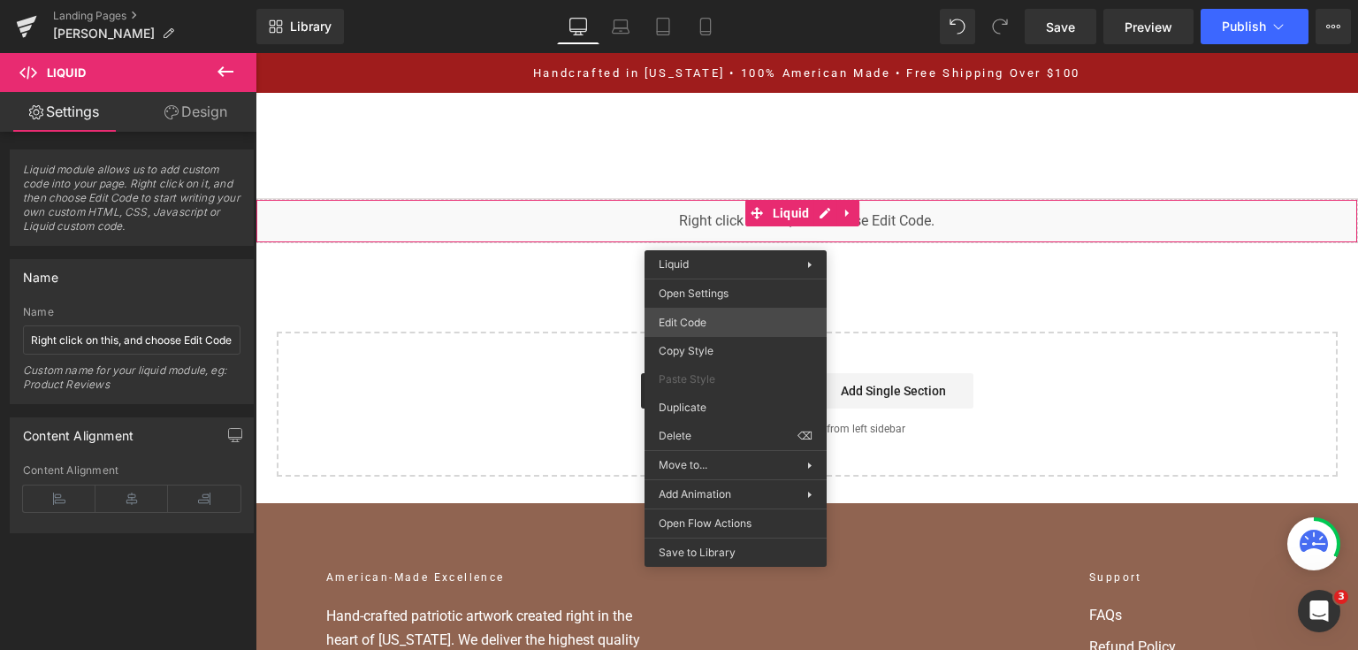 The image size is (1358, 650). Describe the element at coordinates (736, 523) in the screenshot. I see `span: Open Flow Actions` at that location.